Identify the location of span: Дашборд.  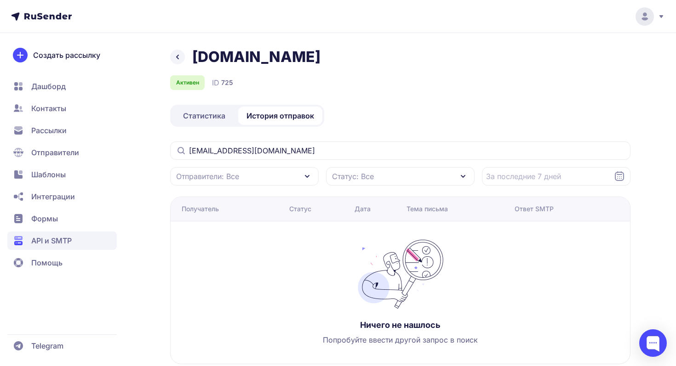
(48, 86).